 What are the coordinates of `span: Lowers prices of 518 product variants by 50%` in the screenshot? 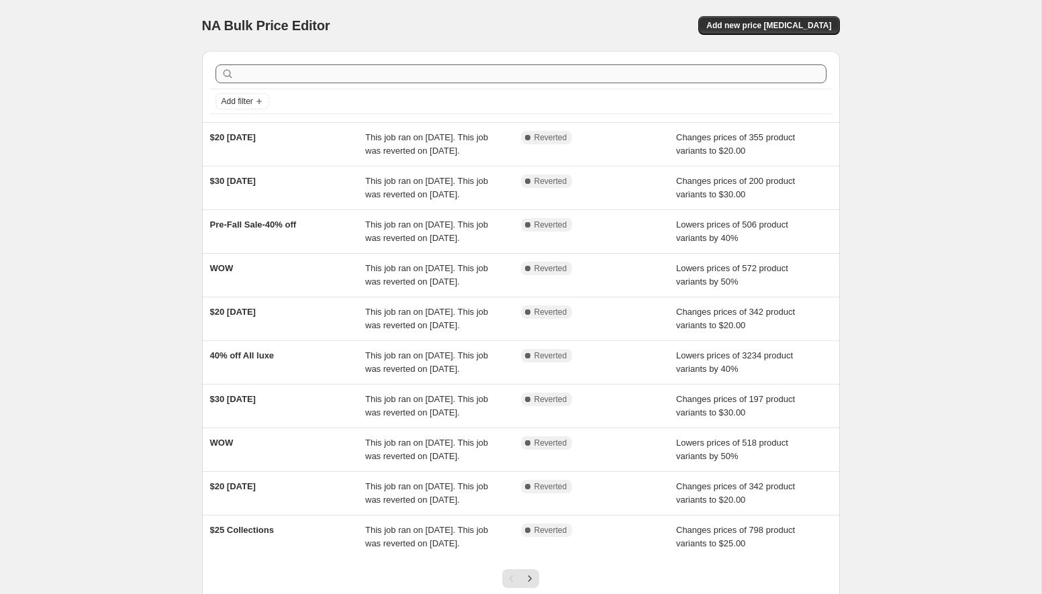 It's located at (732, 449).